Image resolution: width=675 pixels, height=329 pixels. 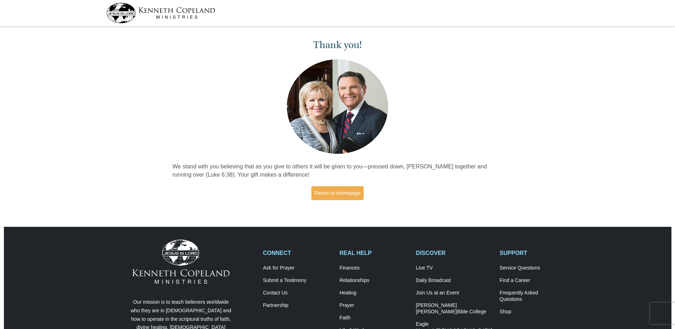 I want to click on a: Partnership, so click(x=297, y=305).